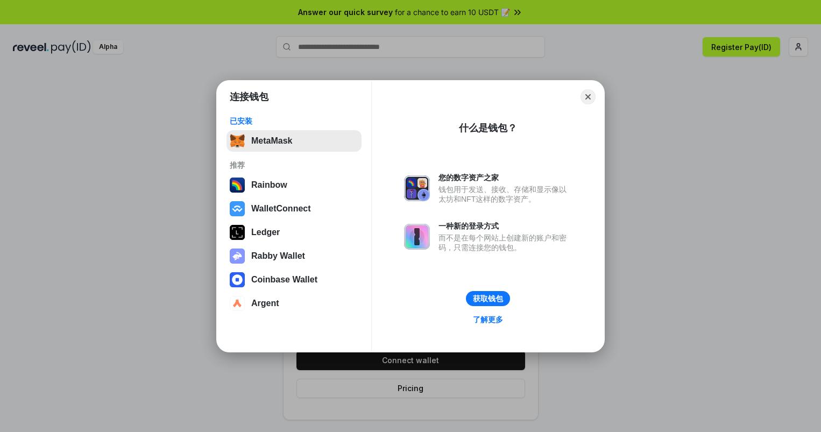 Image resolution: width=821 pixels, height=432 pixels. What do you see at coordinates (294, 185) in the screenshot?
I see `button: Rainbow` at bounding box center [294, 185].